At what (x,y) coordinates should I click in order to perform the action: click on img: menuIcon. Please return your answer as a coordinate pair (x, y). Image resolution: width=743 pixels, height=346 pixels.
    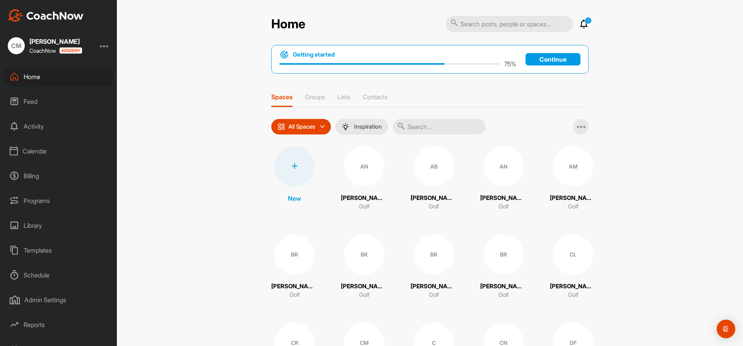
    Looking at the image, I should click on (346, 127).